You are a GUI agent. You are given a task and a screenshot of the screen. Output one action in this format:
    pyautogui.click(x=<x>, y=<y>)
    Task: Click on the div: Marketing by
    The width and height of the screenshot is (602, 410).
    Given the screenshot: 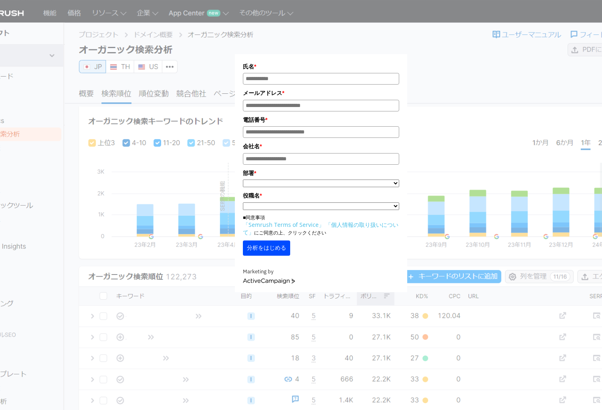 What is the action you would take?
    pyautogui.click(x=321, y=272)
    